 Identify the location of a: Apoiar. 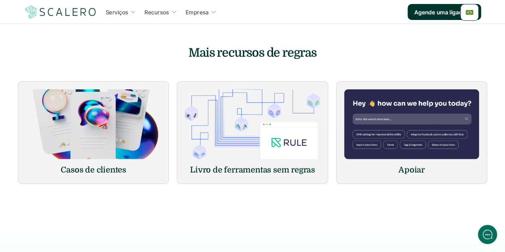
(411, 132).